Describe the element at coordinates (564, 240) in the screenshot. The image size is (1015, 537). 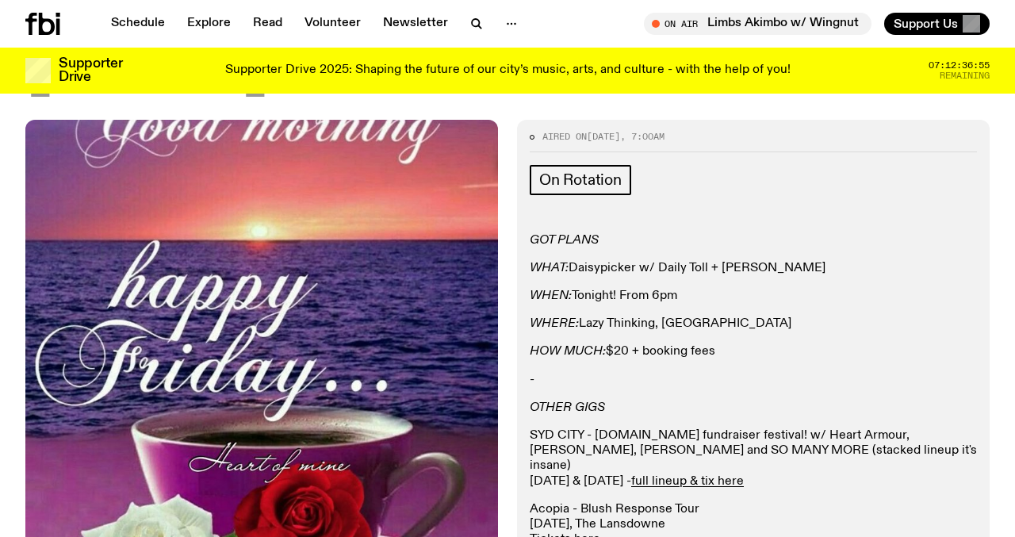
I see `em: GOT PLANS` at that location.